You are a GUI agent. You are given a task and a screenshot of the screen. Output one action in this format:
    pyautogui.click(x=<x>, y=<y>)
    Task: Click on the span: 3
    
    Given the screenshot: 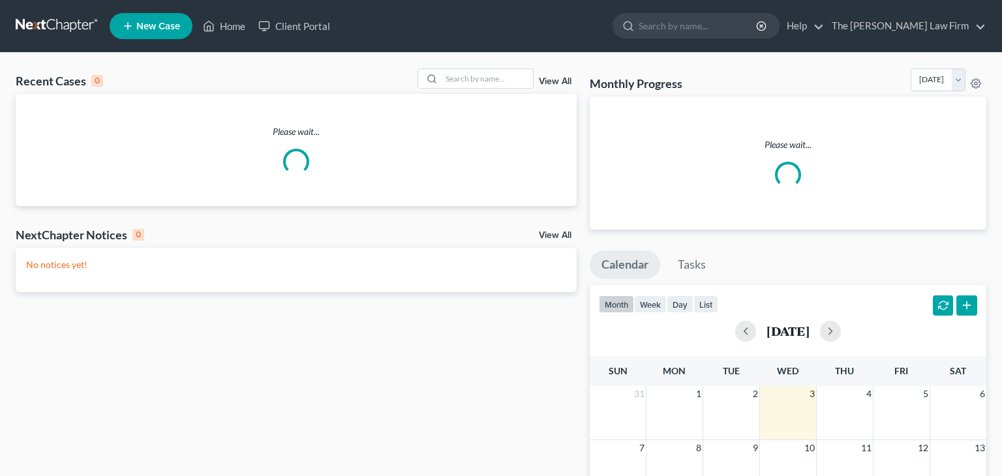 What is the action you would take?
    pyautogui.click(x=813, y=394)
    